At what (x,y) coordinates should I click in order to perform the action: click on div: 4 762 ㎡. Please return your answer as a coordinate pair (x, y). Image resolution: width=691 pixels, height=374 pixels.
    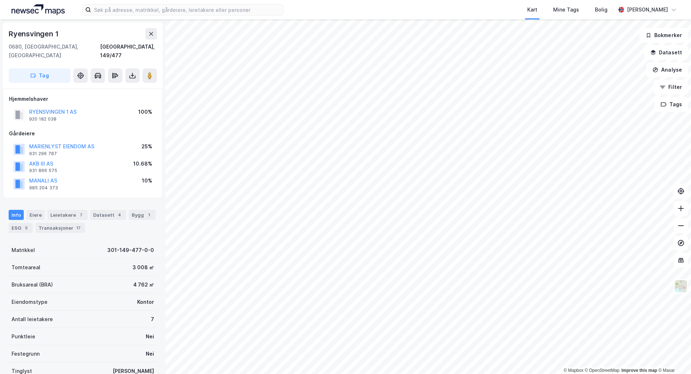
    Looking at the image, I should click on (144, 285).